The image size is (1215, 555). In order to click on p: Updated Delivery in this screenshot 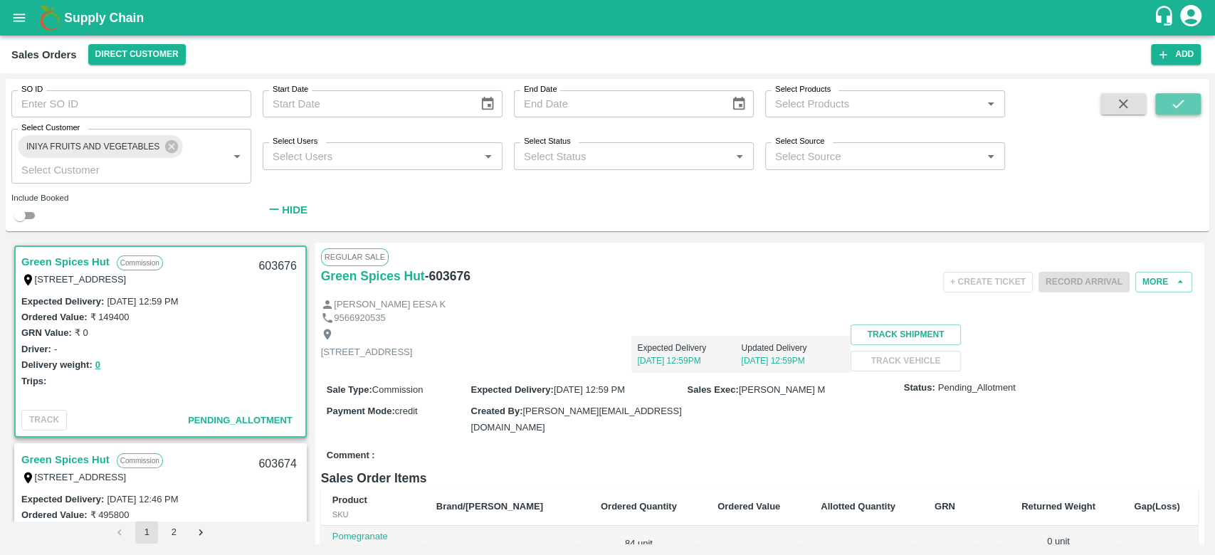, I will do `click(793, 348)`.